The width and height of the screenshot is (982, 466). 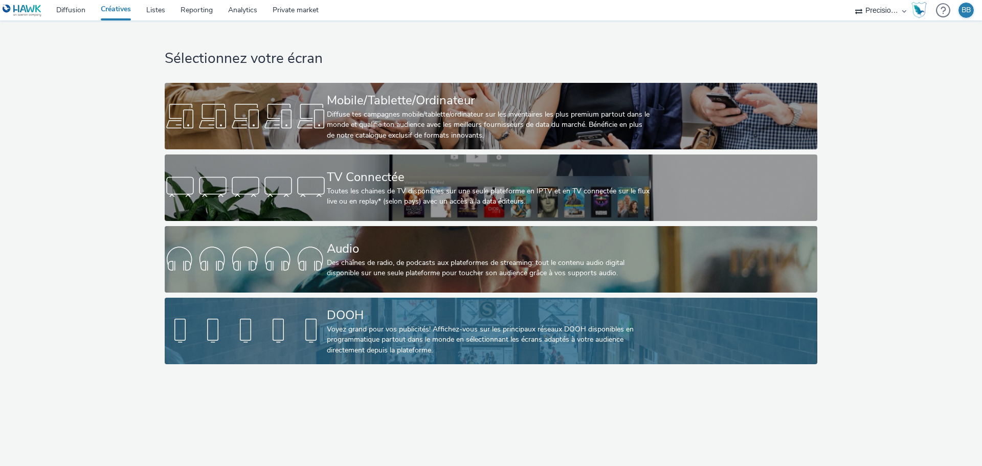 I want to click on div: BB, so click(x=966, y=10).